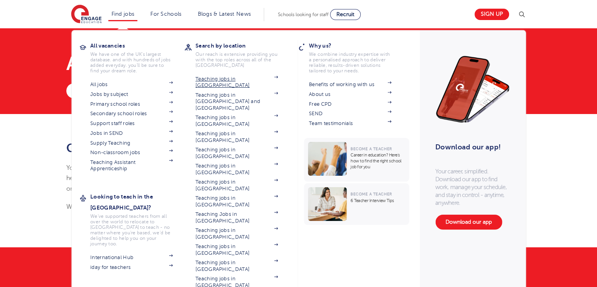  Describe the element at coordinates (225, 14) in the screenshot. I see `a: Blogs & Latest News` at that location.